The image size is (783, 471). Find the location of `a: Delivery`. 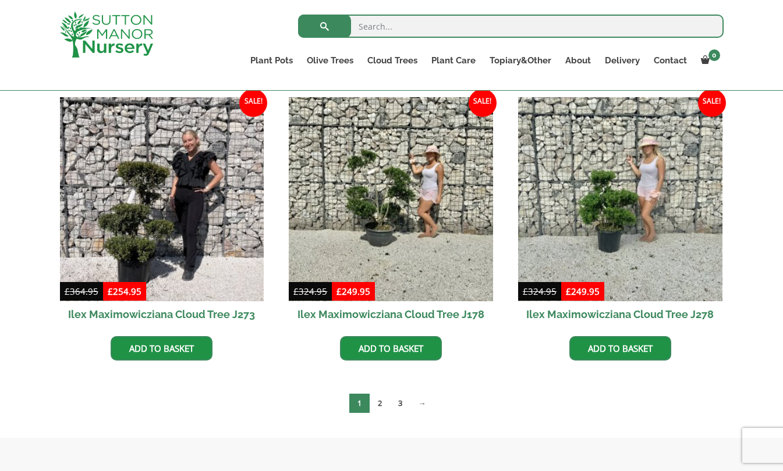

a: Delivery is located at coordinates (622, 61).